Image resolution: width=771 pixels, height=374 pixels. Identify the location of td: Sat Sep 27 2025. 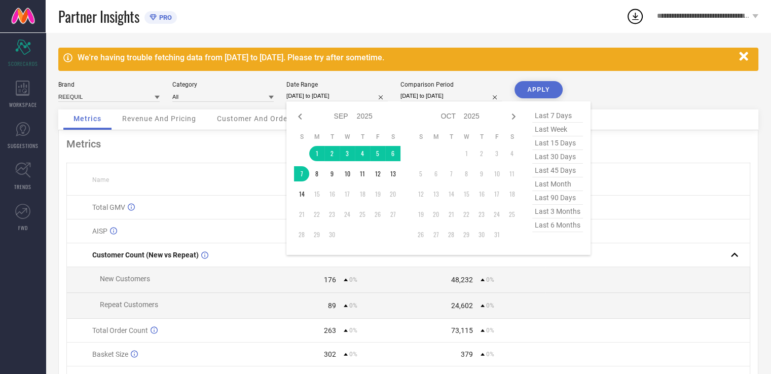
(393, 214).